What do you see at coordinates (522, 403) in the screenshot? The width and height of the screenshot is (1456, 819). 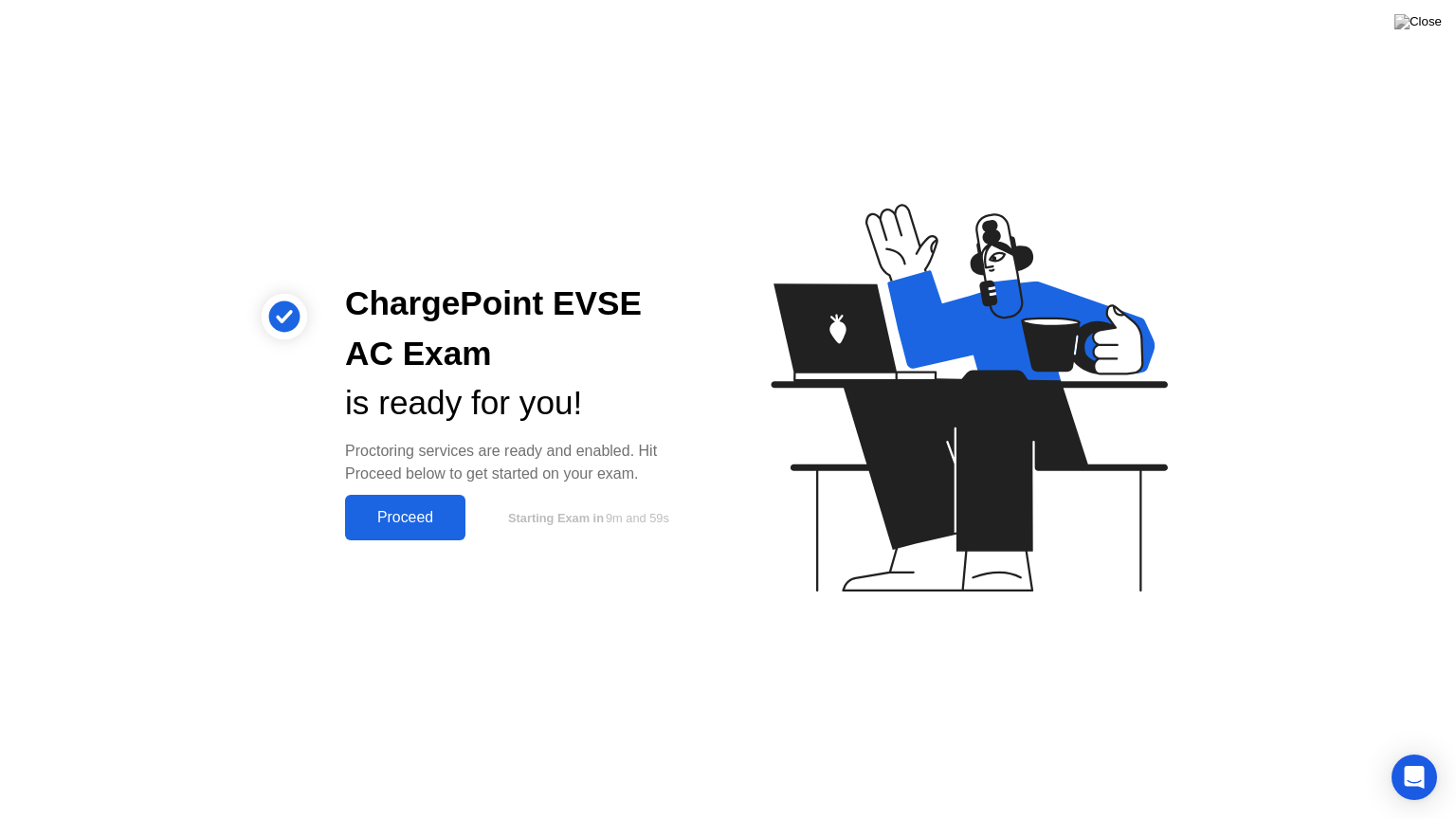 I see `div: is ready for you!` at bounding box center [522, 403].